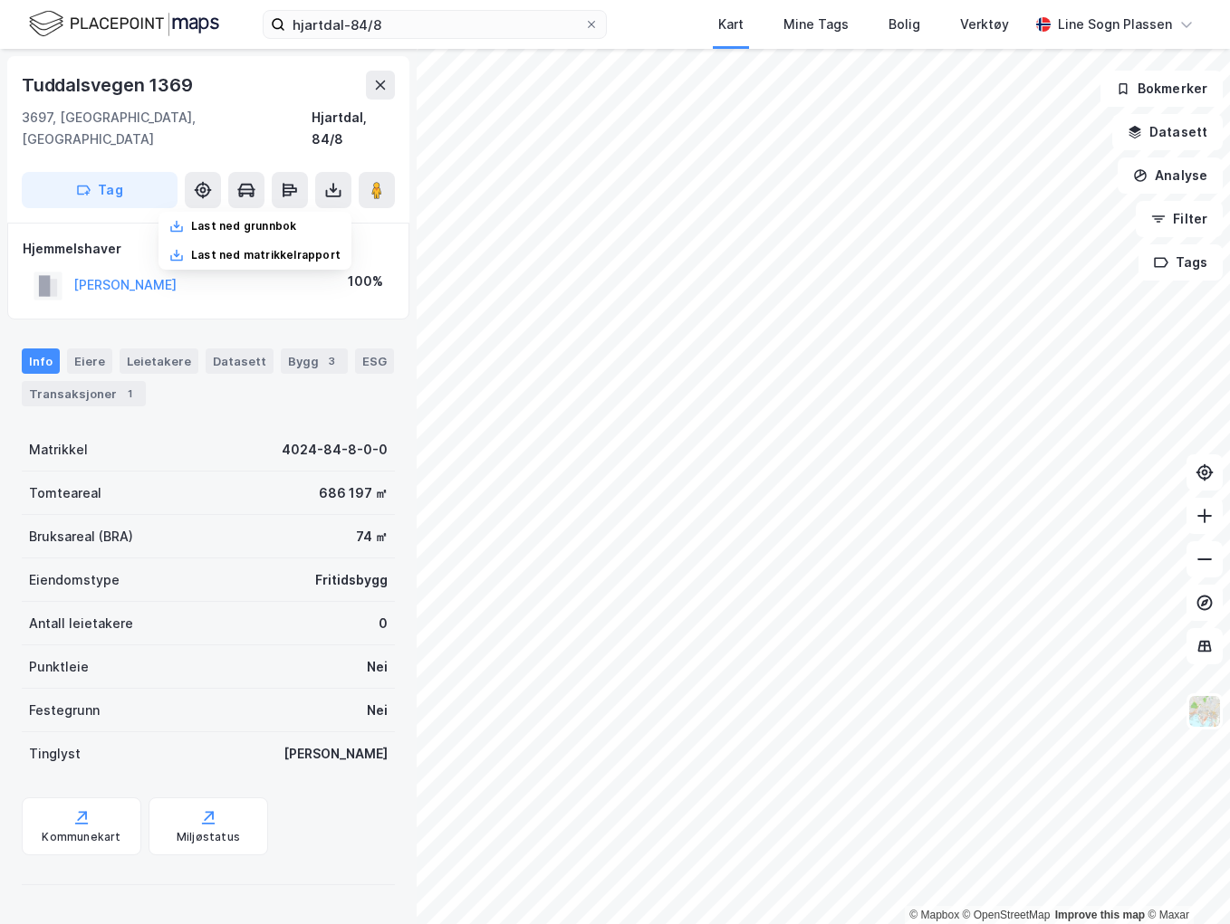 Image resolution: width=1230 pixels, height=924 pixels. What do you see at coordinates (1006, 915) in the screenshot?
I see `a: OpenStreetMap` at bounding box center [1006, 915].